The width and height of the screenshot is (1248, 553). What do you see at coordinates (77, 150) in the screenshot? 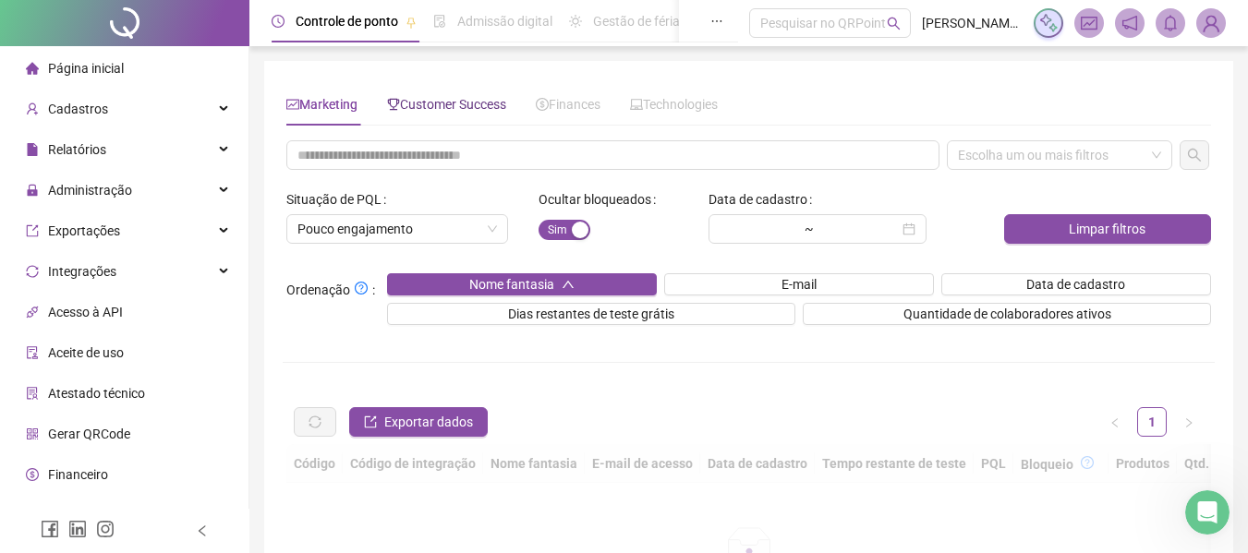
I see `span: Relatórios` at bounding box center [77, 150].